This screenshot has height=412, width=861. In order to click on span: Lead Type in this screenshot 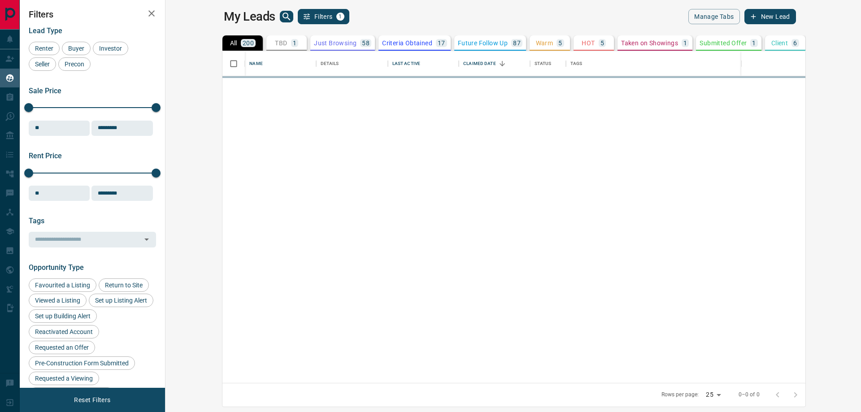, I will do `click(45, 30)`.